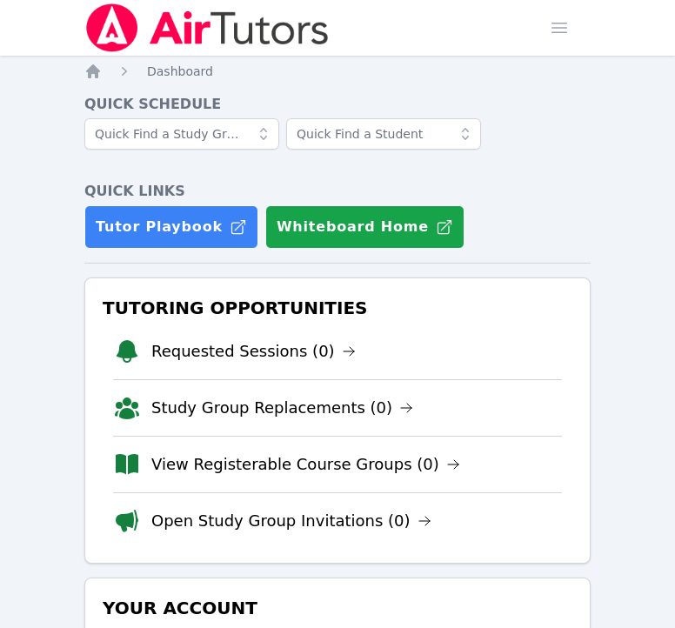 Image resolution: width=675 pixels, height=628 pixels. What do you see at coordinates (291, 521) in the screenshot?
I see `a: Open Study Group Invitations (0)` at bounding box center [291, 521].